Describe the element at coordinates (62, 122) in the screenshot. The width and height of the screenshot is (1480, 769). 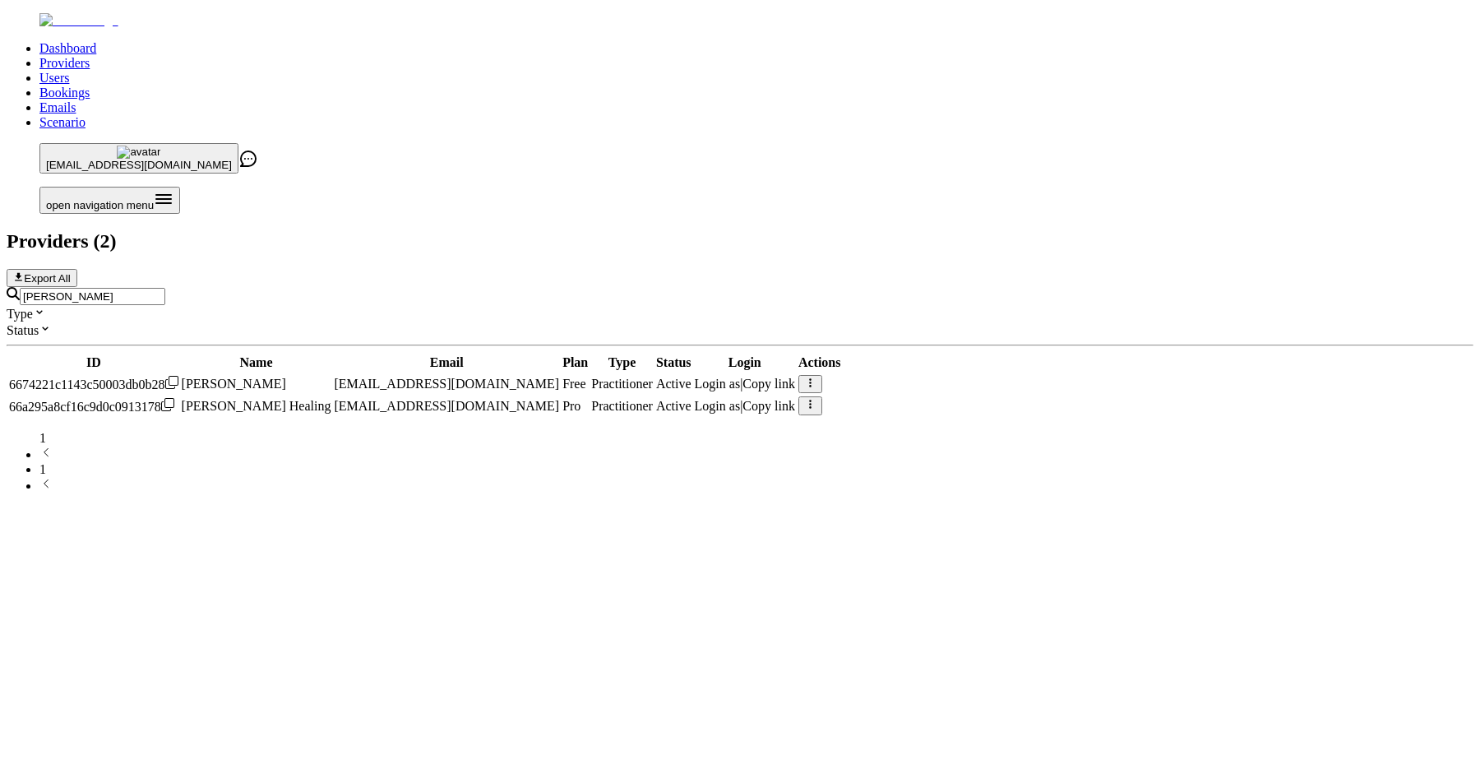
I see `a: Scenario` at that location.